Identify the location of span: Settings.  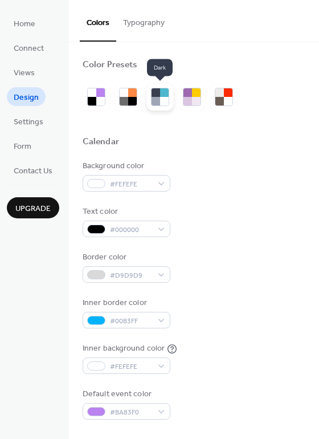
(29, 122).